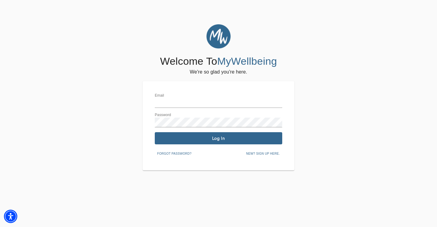 The image size is (437, 227). I want to click on span: Forgot password?, so click(174, 154).